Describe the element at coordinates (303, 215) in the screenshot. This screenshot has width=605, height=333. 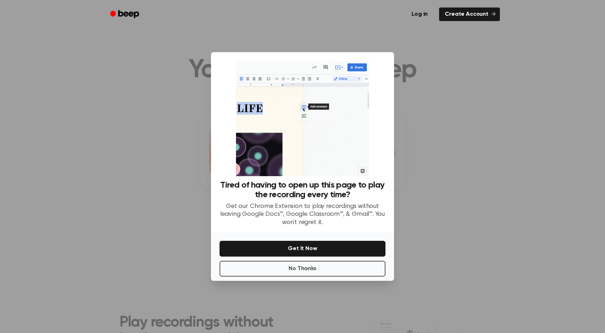
I see `p: Get our Chrome Extension to play recordings without leaving Google Docs™, Google Classroom™, & Gm...` at that location.